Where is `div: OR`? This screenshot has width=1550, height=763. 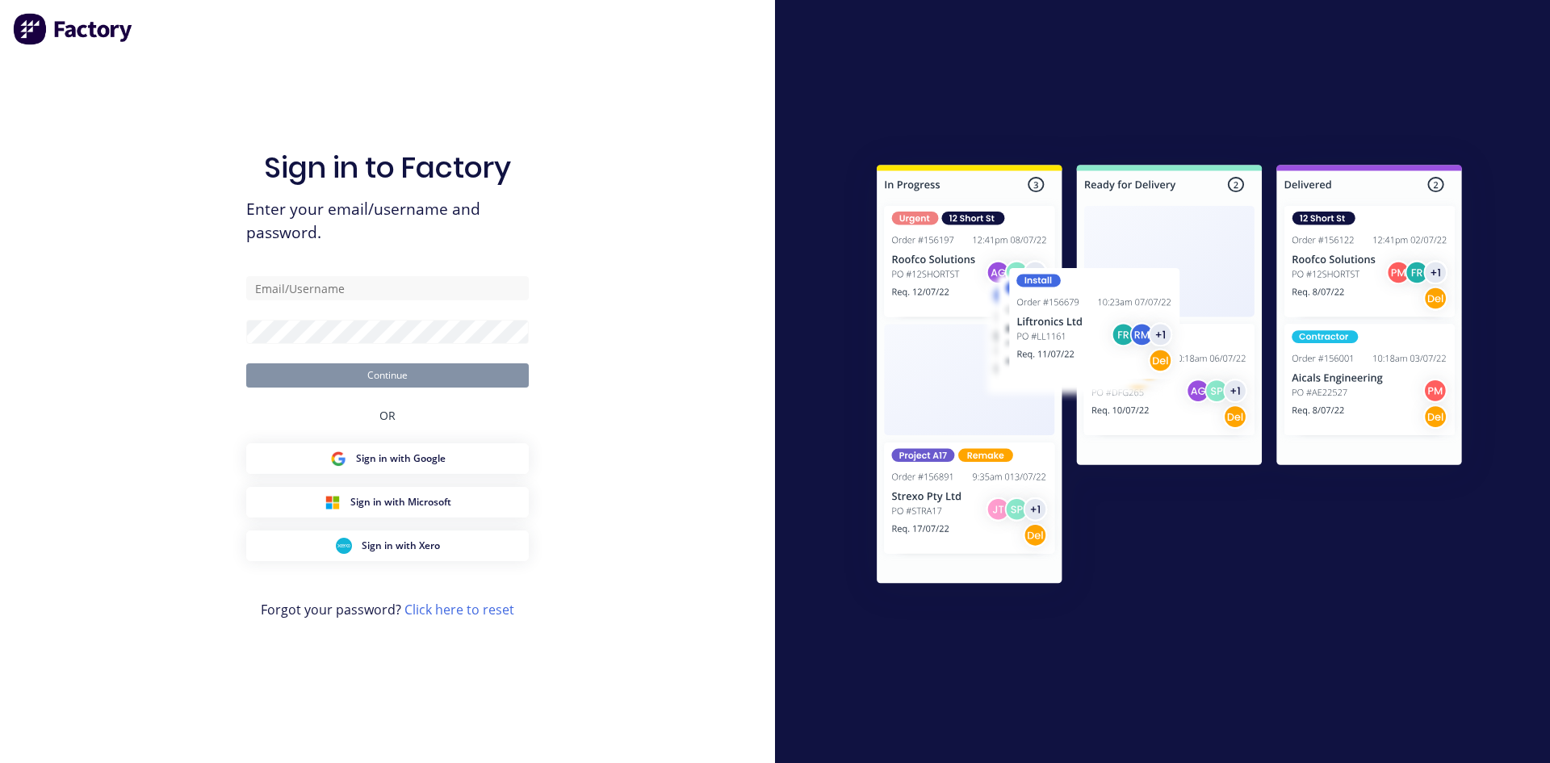 div: OR is located at coordinates (388, 415).